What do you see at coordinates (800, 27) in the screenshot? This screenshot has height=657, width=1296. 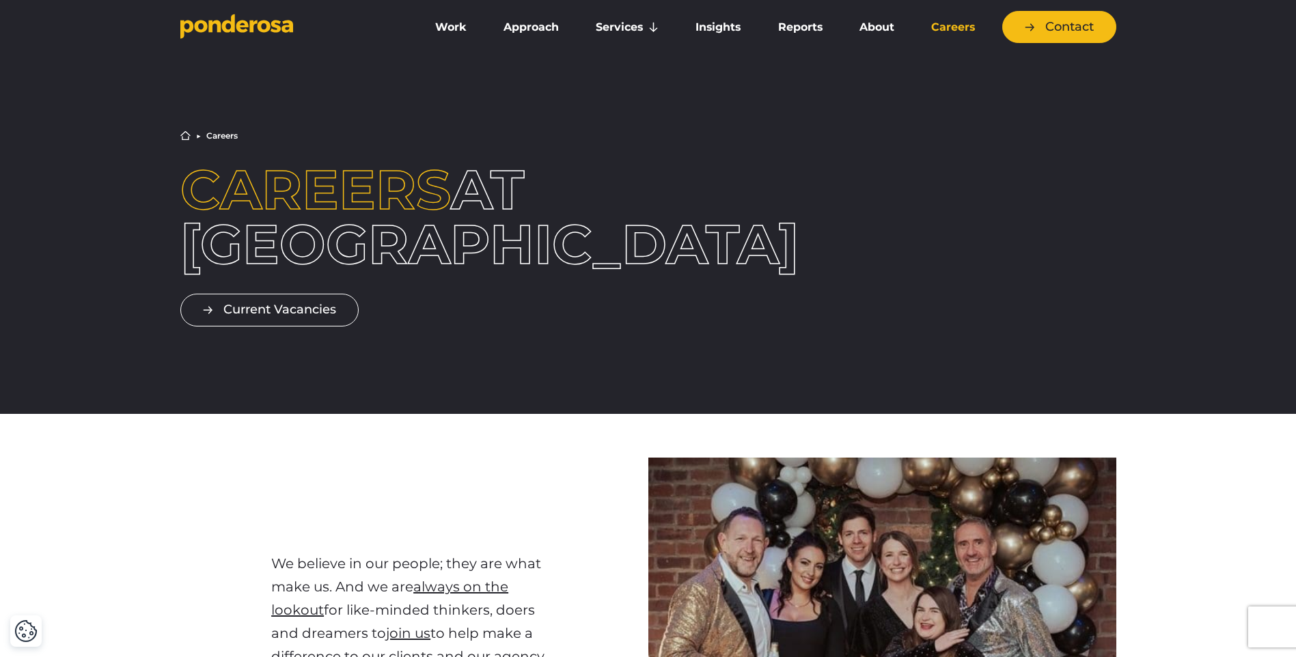 I see `a: Reports` at bounding box center [800, 27].